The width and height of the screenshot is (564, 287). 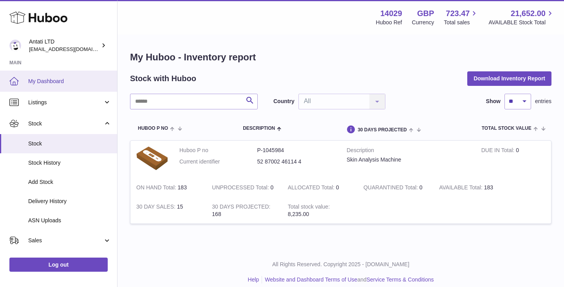 I want to click on span: Delivery History, so click(x=70, y=201).